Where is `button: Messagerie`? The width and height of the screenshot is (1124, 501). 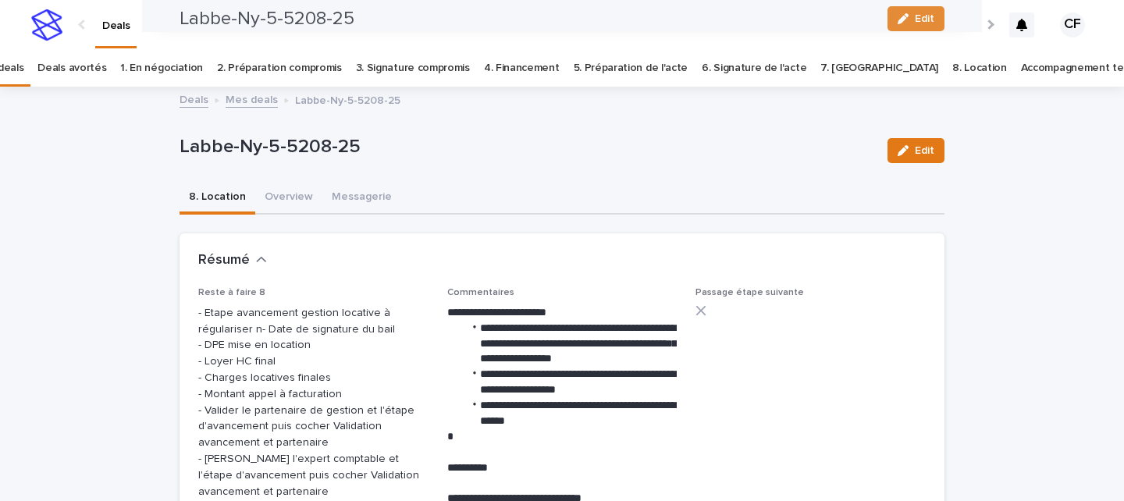
button: Messagerie is located at coordinates (361, 198).